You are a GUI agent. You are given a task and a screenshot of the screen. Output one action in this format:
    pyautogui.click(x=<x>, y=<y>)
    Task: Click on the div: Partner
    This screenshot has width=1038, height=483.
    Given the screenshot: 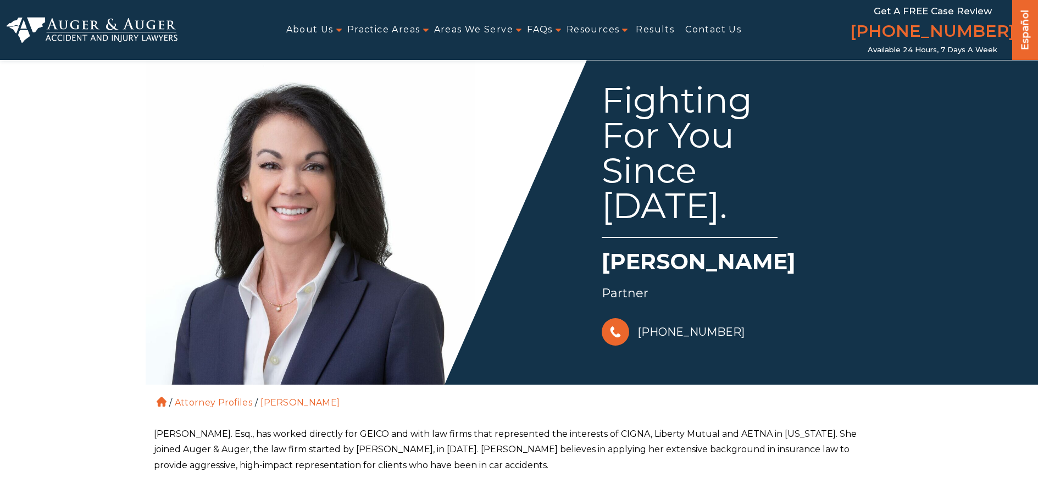 What is the action you would take?
    pyautogui.click(x=744, y=293)
    